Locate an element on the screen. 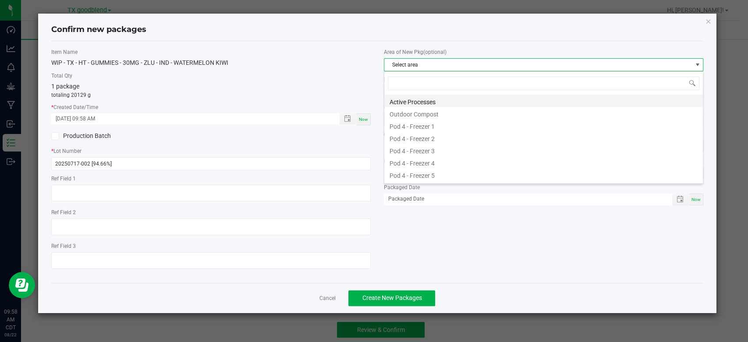  button: Create New Packages is located at coordinates (392, 299).